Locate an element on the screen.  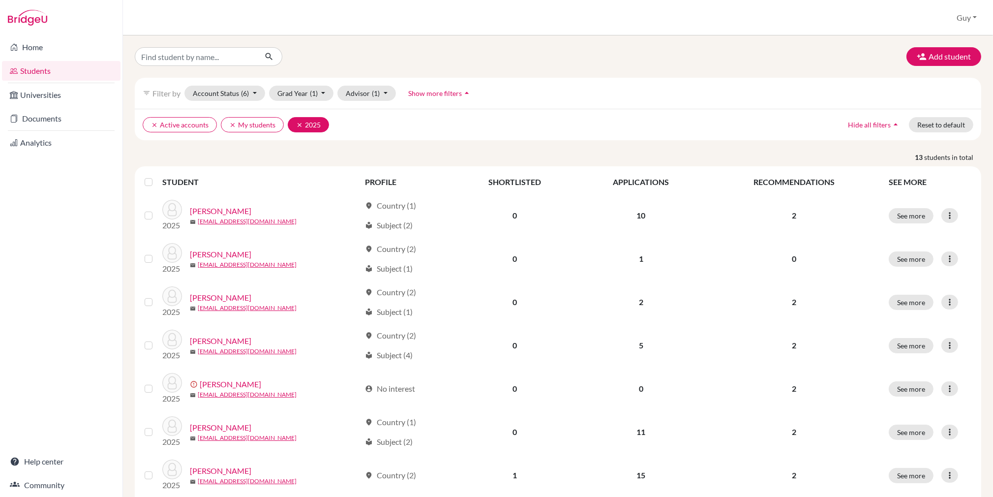
span: (6) is located at coordinates (245, 93).